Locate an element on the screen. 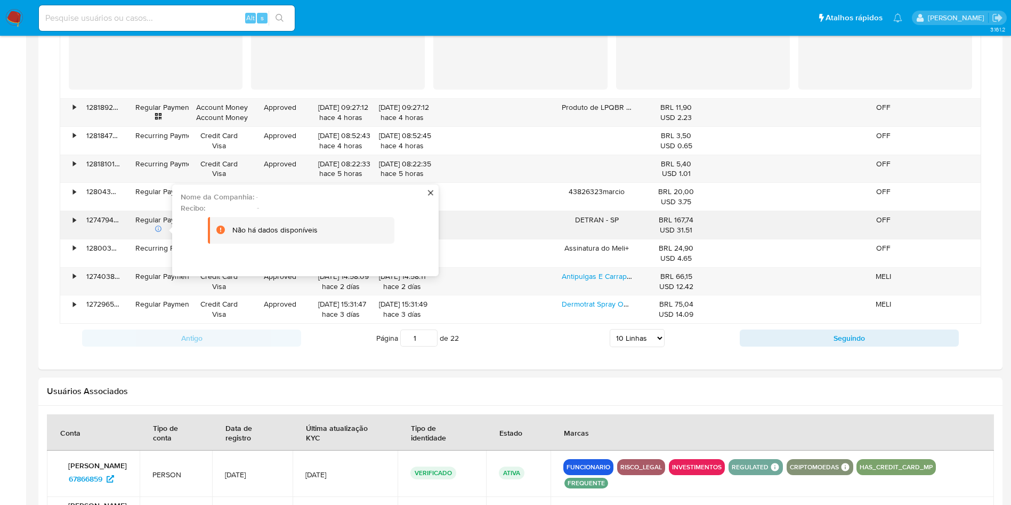 The width and height of the screenshot is (1011, 505). span: Alt is located at coordinates (251, 18).